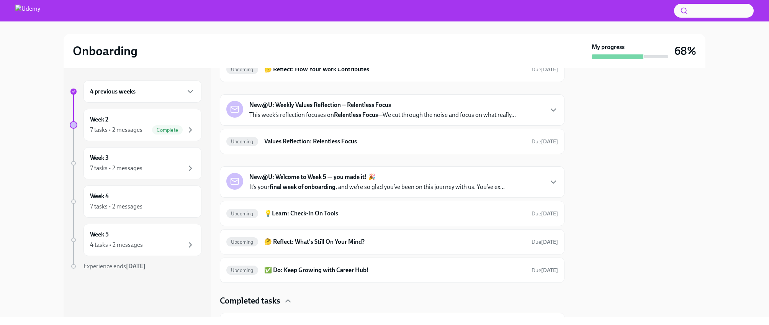 The height and width of the screenshot is (325, 769). Describe the element at coordinates (395, 69) in the screenshot. I see `h6: 🤔 Reflect: How Your Work Contributes` at that location.